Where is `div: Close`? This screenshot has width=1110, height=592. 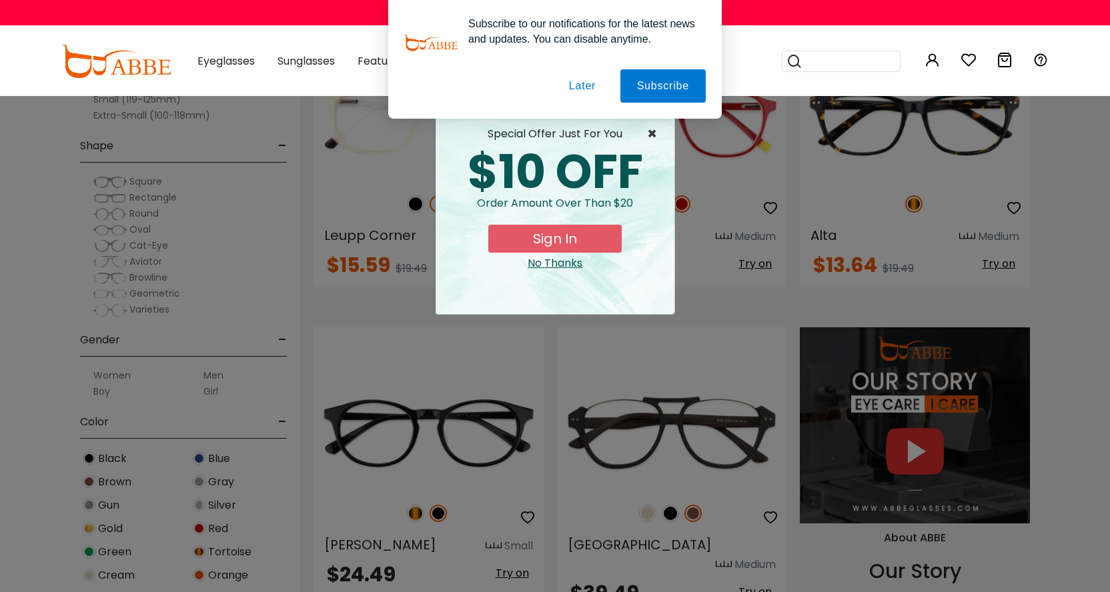 div: Close is located at coordinates (555, 263).